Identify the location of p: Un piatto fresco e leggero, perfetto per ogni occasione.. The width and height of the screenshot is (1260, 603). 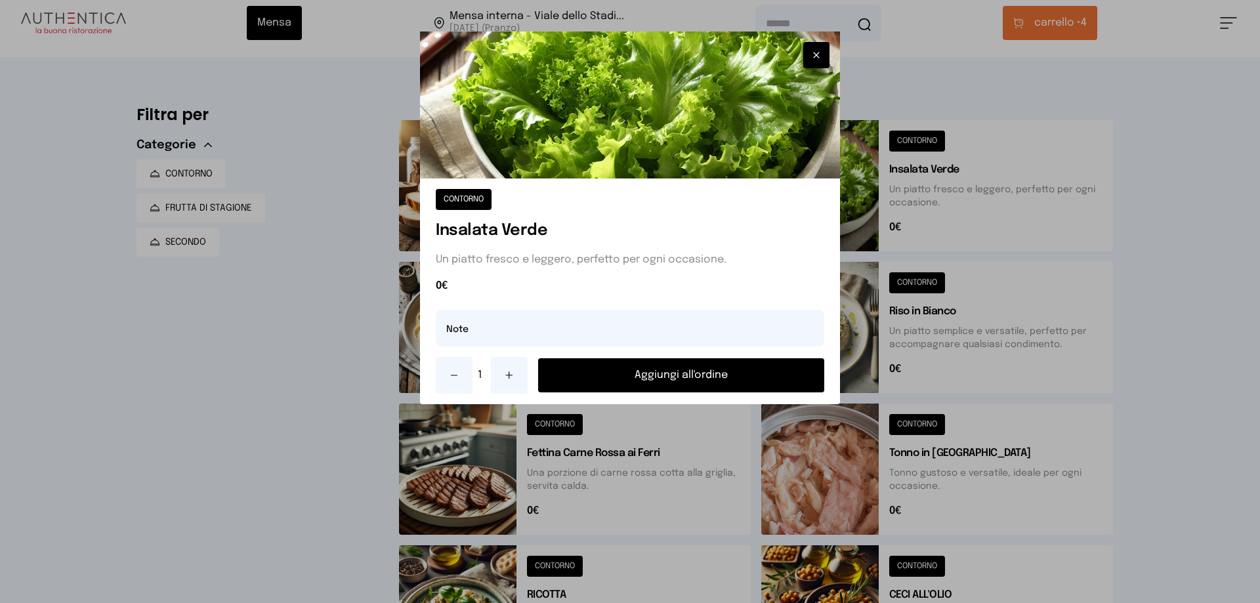
(630, 260).